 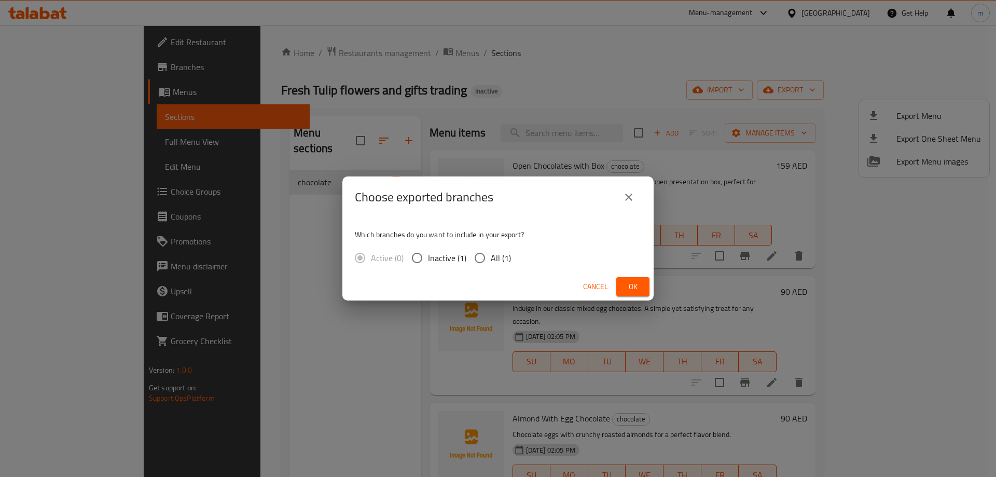 What do you see at coordinates (629, 197) in the screenshot?
I see `button: close` at bounding box center [629, 197].